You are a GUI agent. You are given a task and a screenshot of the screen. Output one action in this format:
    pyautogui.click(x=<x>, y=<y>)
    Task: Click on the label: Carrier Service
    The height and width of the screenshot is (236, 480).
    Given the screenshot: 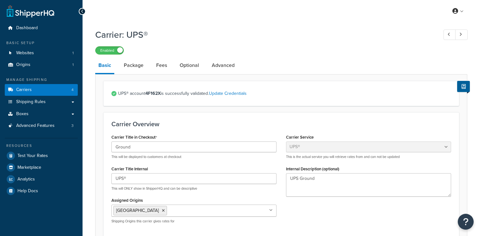 What is the action you would take?
    pyautogui.click(x=299, y=137)
    